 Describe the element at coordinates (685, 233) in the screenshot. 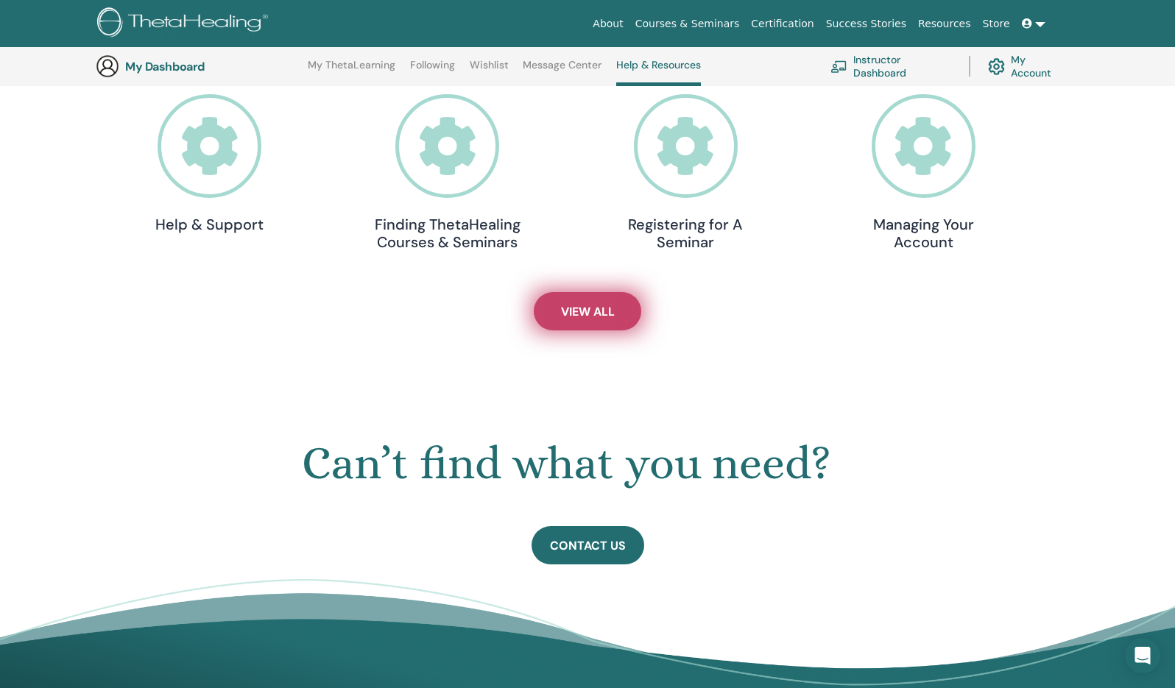

I see `h4: Registering for A Seminar` at that location.